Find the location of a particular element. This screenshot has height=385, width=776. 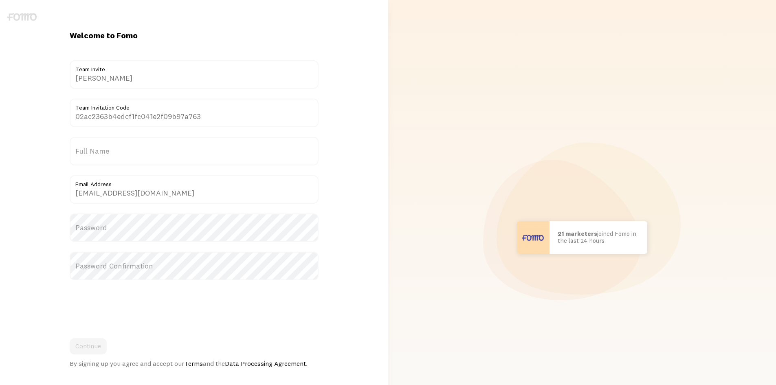

h1: Welcome to Fomo is located at coordinates (194, 35).